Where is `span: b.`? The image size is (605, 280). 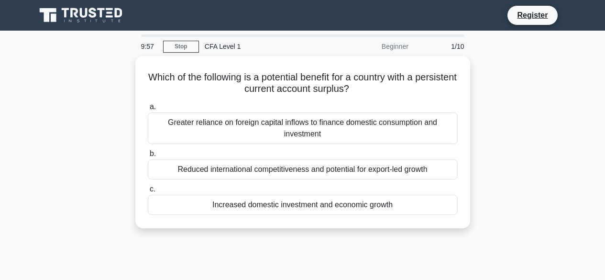
span: b. is located at coordinates (153, 153).